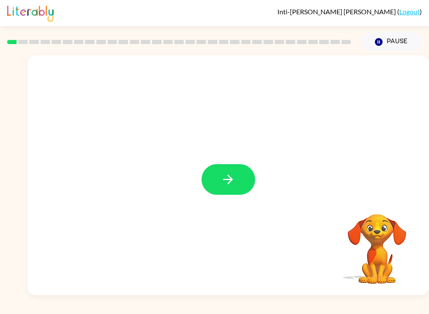 This screenshot has width=429, height=314. I want to click on a: Logout, so click(410, 11).